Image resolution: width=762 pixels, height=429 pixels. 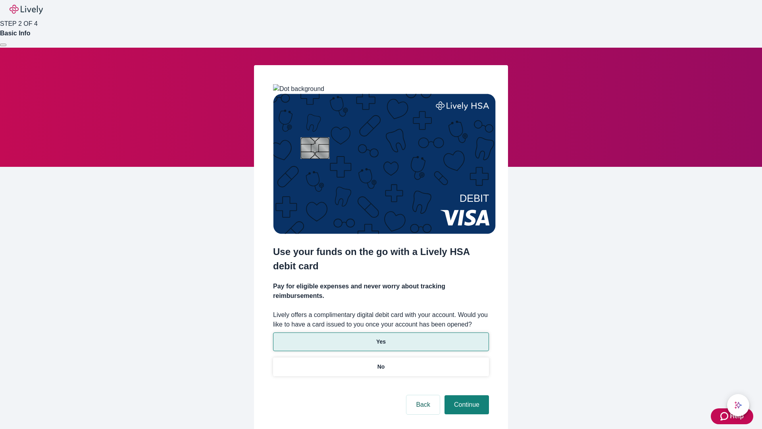 What do you see at coordinates (739, 405) in the screenshot?
I see `svg: Lively AI Assistant` at bounding box center [739, 405].